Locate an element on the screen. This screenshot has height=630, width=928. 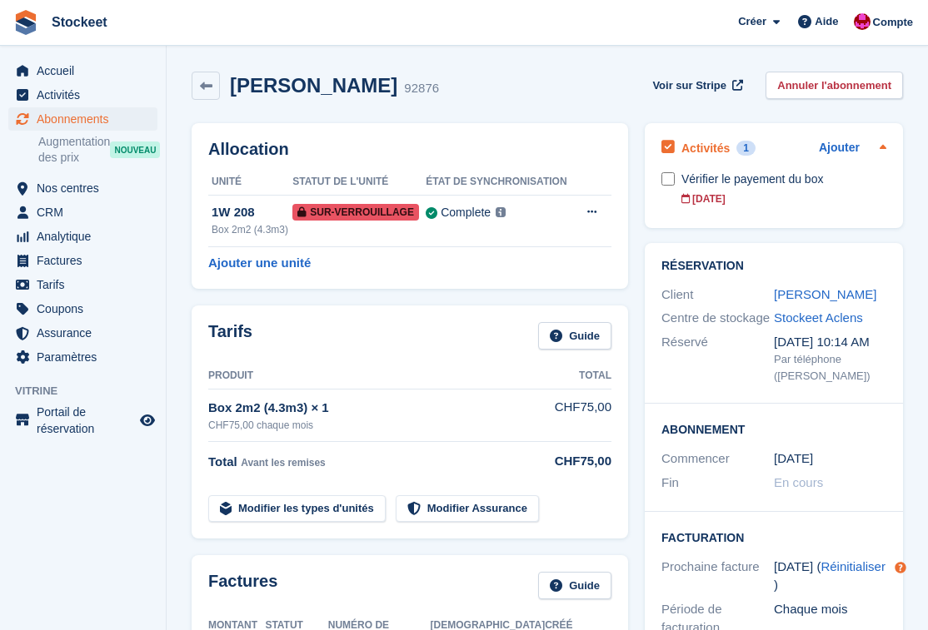
div: Centre de stockage is located at coordinates (717, 318).